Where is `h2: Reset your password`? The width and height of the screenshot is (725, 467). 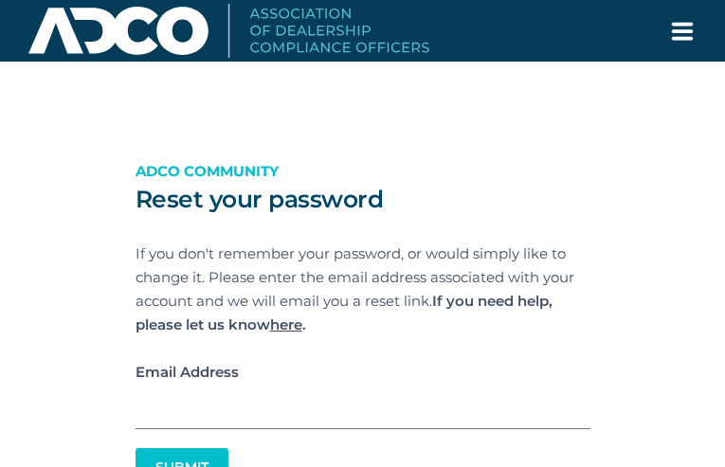 h2: Reset your password is located at coordinates (363, 199).